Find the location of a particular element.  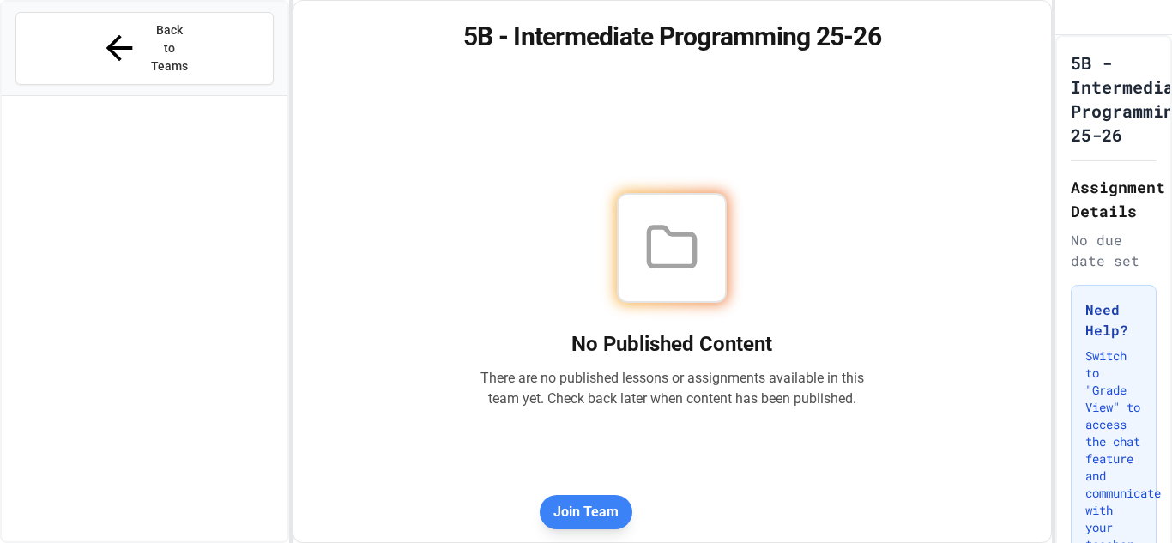

h2: Assignment Details is located at coordinates (1113, 199).